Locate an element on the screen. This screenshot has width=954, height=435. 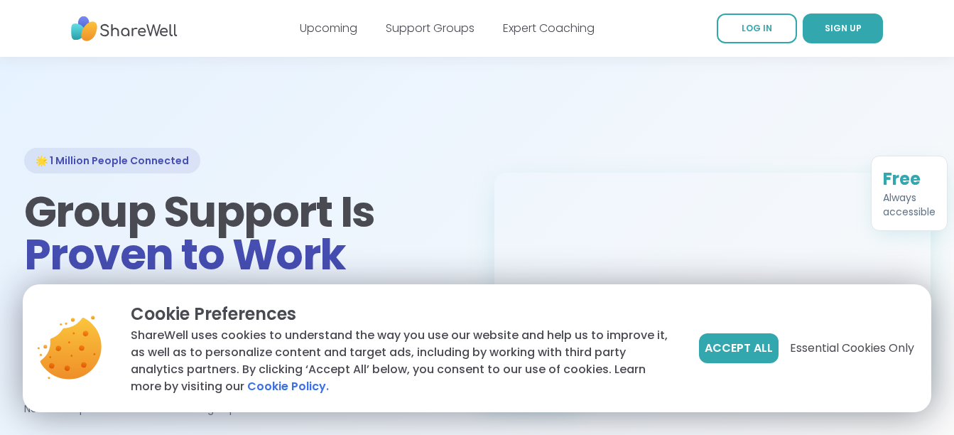
span: SIGN UP is located at coordinates (844, 28).